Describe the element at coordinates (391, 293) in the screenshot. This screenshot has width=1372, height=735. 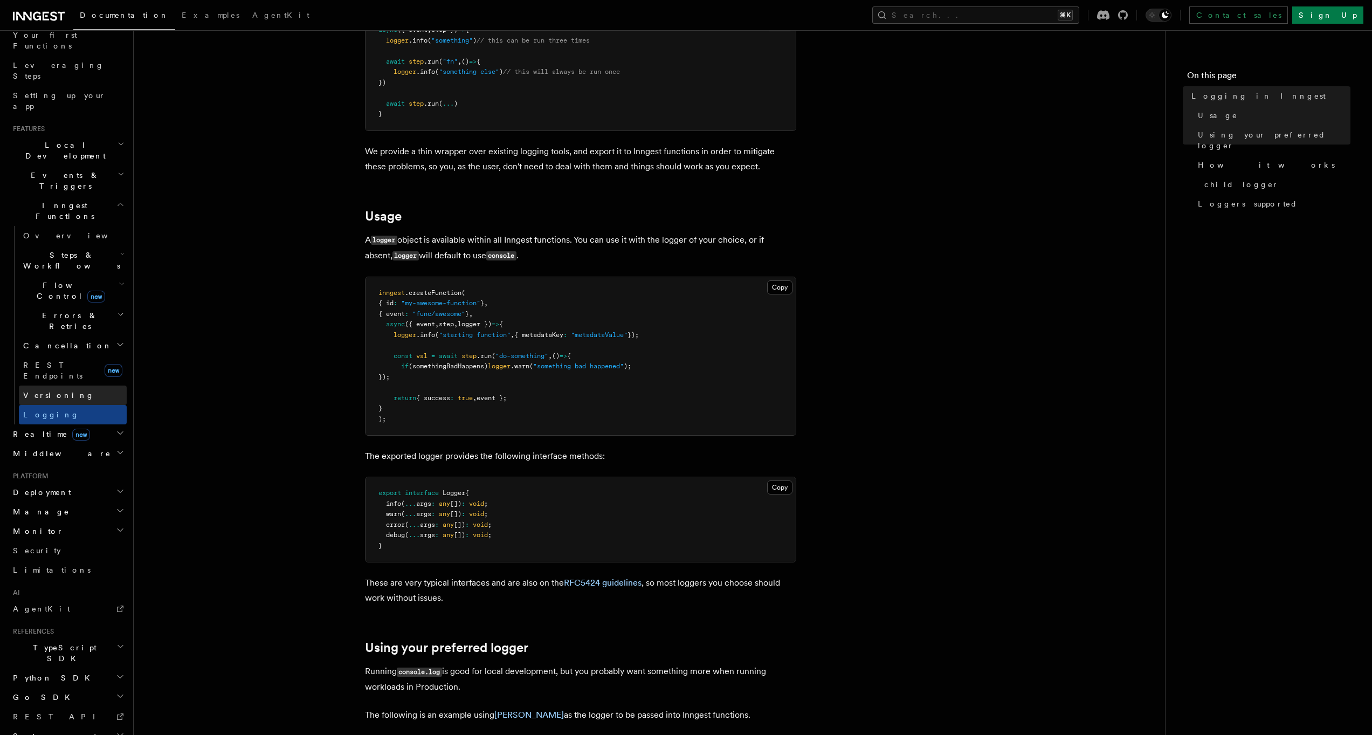
I see `span: inngest` at that location.